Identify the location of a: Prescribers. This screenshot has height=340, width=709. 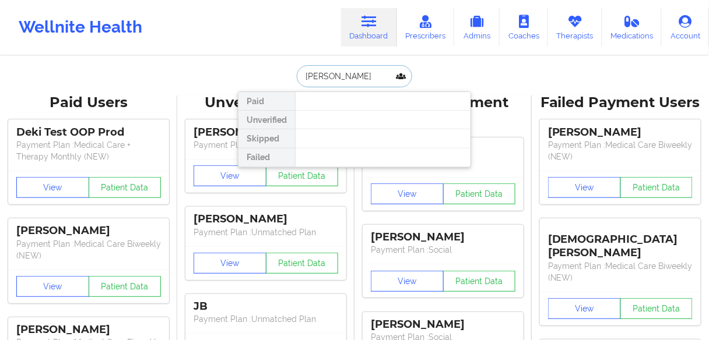
(426, 27).